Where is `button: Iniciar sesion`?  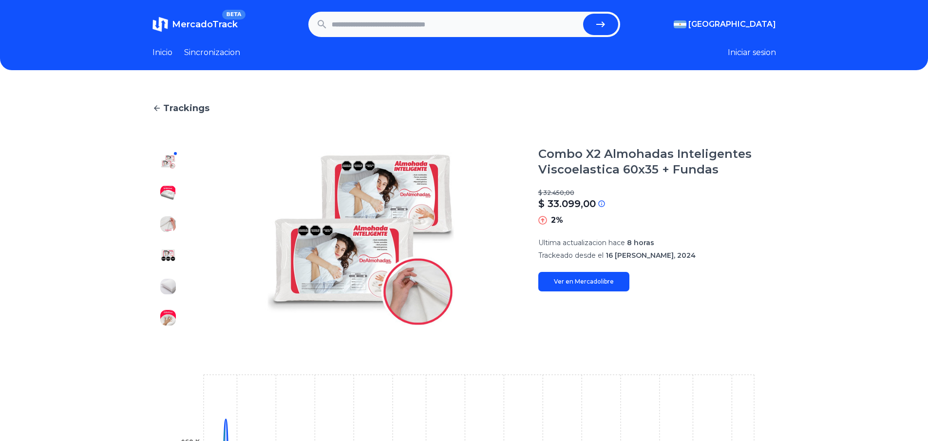
button: Iniciar sesion is located at coordinates (752, 53).